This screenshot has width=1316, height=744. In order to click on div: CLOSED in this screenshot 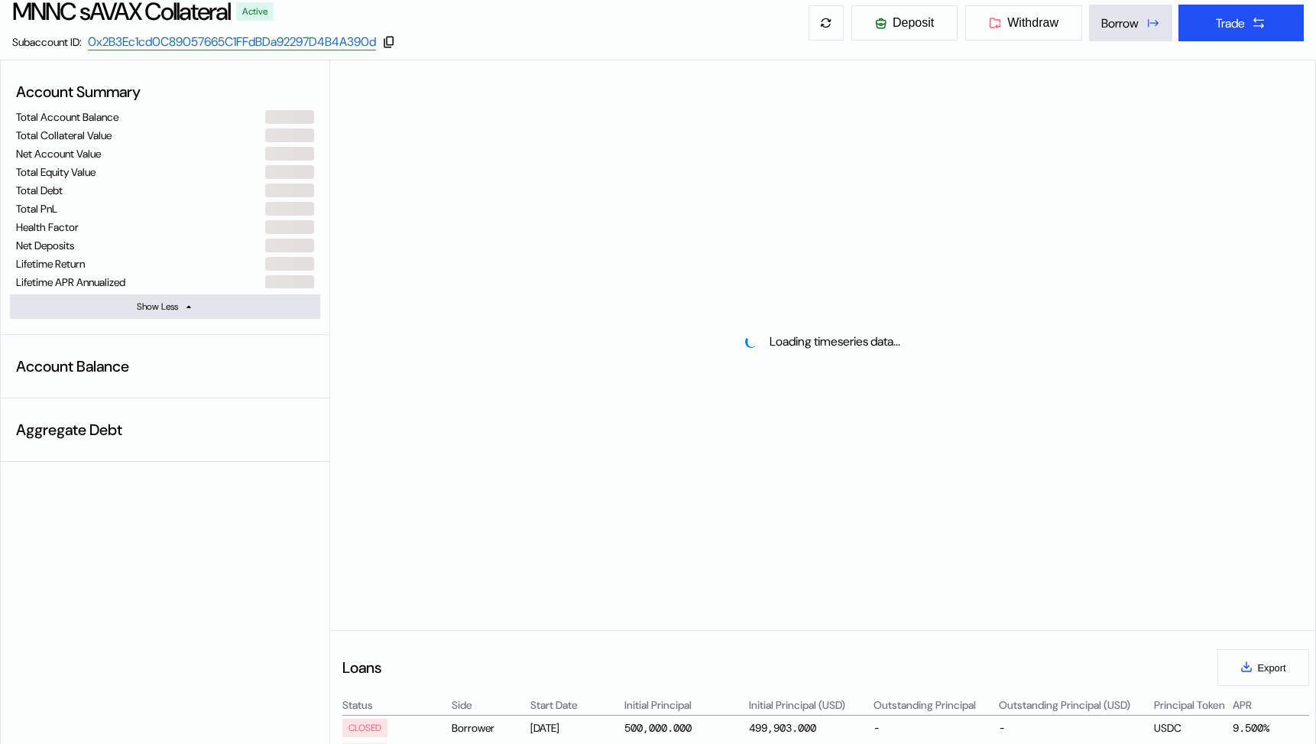, I will do `click(364, 727)`.